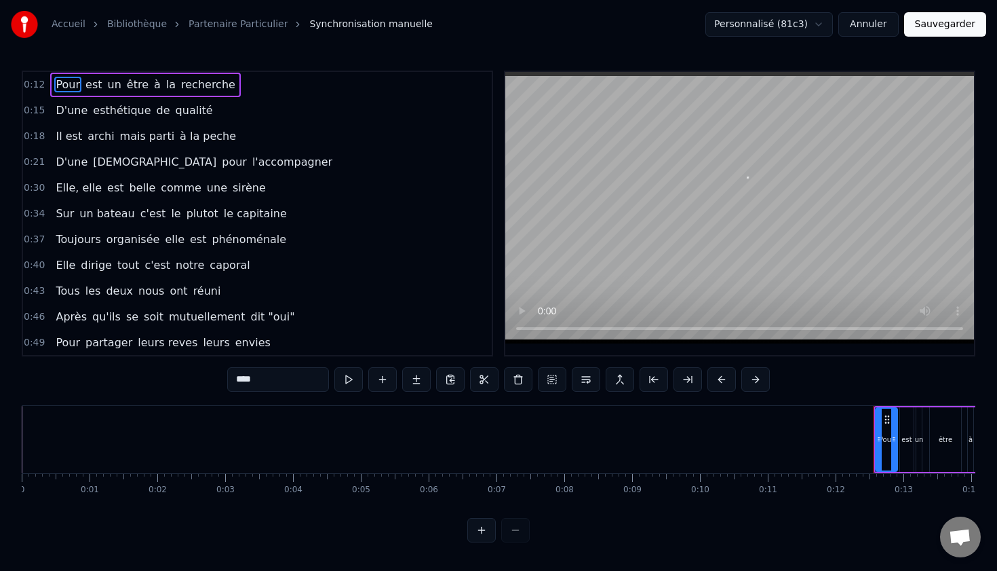 The width and height of the screenshot is (997, 571). I want to click on a: Bibliothèque, so click(137, 24).